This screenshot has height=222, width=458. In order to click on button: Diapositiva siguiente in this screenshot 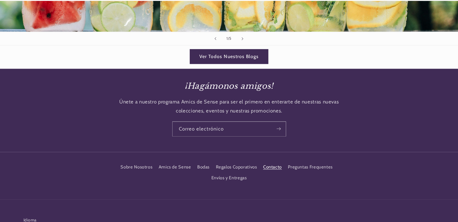, I will do `click(243, 39)`.